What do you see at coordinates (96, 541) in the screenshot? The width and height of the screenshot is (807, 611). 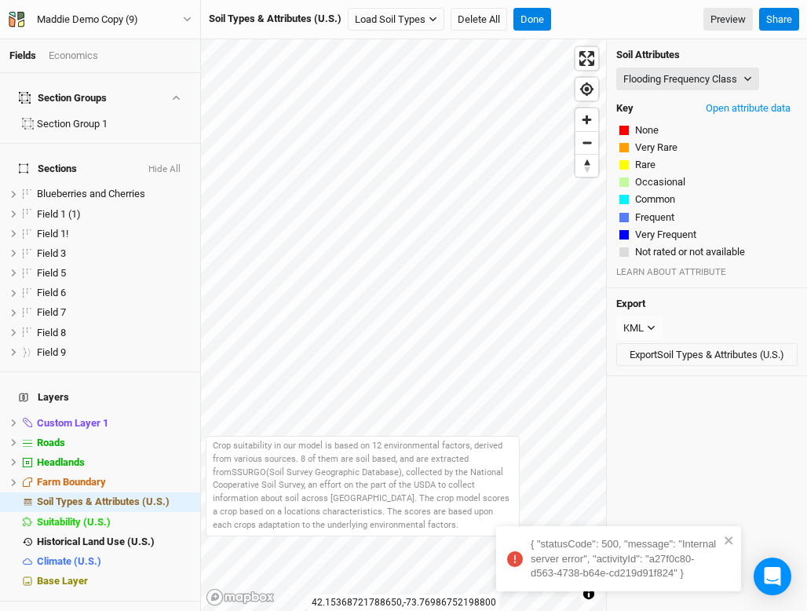 I see `span: Historical Land Use (U.S.)` at bounding box center [96, 541].